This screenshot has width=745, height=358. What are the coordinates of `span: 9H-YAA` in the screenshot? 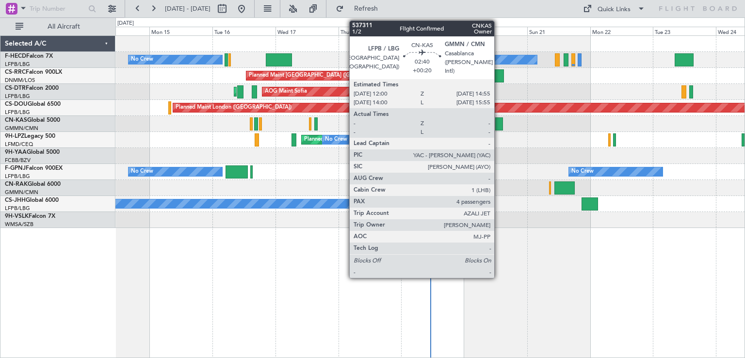 It's located at (16, 152).